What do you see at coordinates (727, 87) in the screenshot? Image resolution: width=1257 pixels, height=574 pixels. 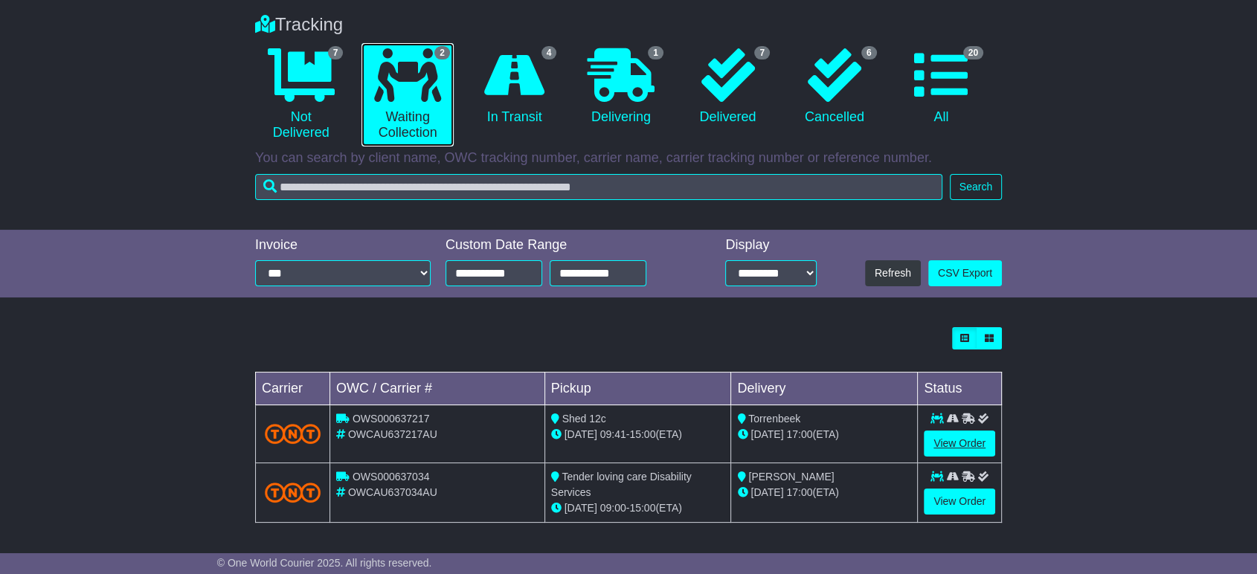 I see `a: 7 Delivered` at bounding box center [727, 87].